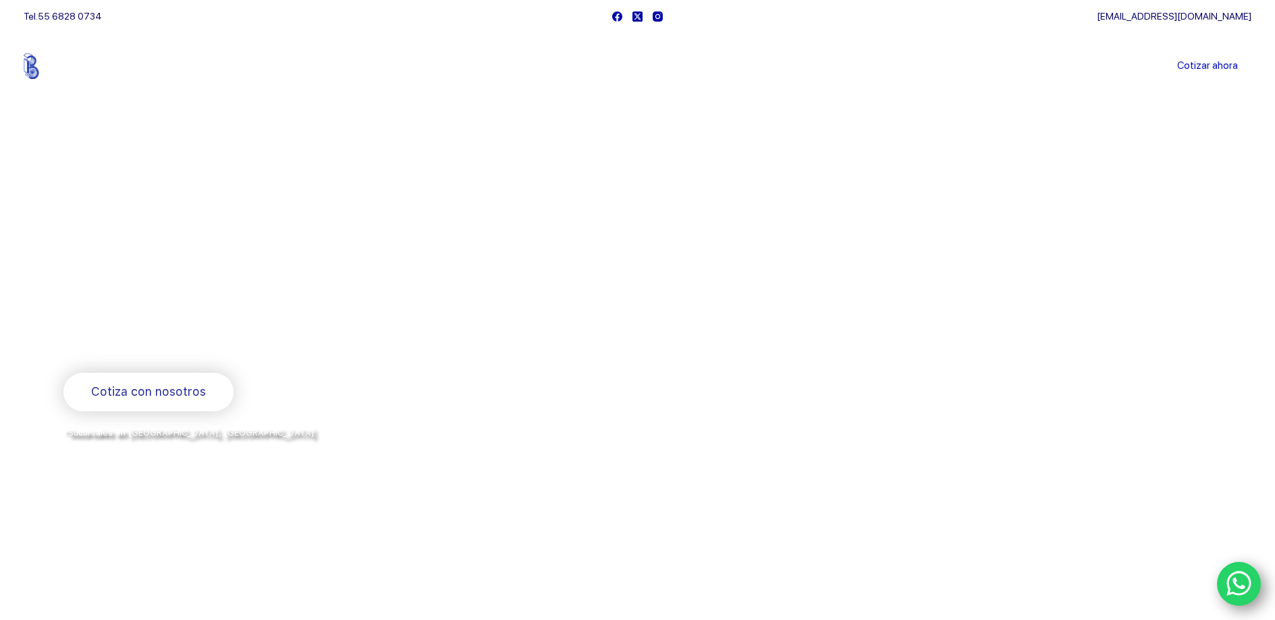 This screenshot has width=1275, height=620. What do you see at coordinates (617, 16) in the screenshot?
I see `a: Facebook` at bounding box center [617, 16].